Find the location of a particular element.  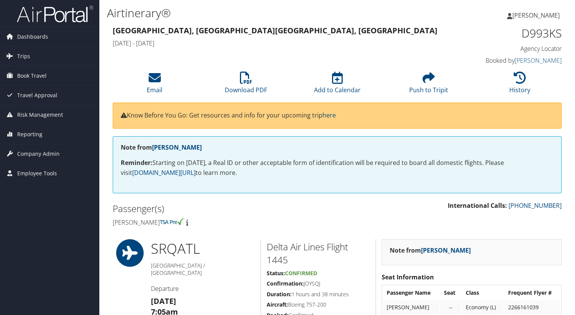

h1: D993KS is located at coordinates (510, 33).